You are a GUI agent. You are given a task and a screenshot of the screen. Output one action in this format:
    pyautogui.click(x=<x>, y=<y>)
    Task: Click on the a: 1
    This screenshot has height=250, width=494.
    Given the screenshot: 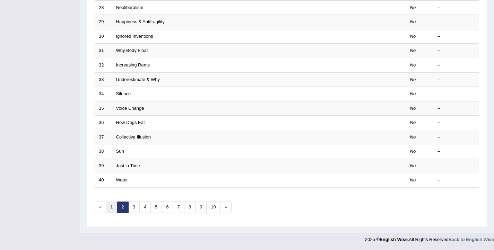 What is the action you would take?
    pyautogui.click(x=111, y=207)
    